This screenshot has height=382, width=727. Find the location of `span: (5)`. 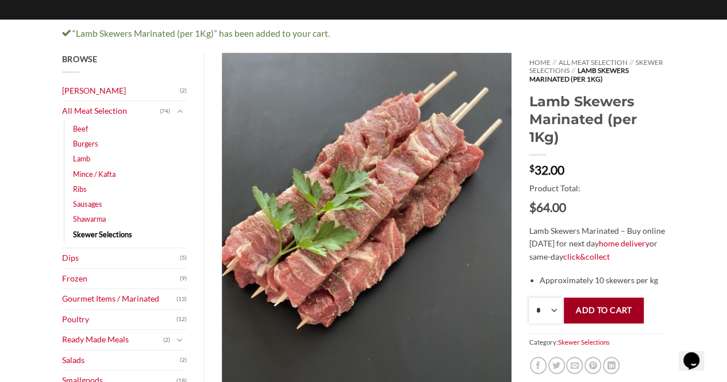

span: (5) is located at coordinates (183, 258).